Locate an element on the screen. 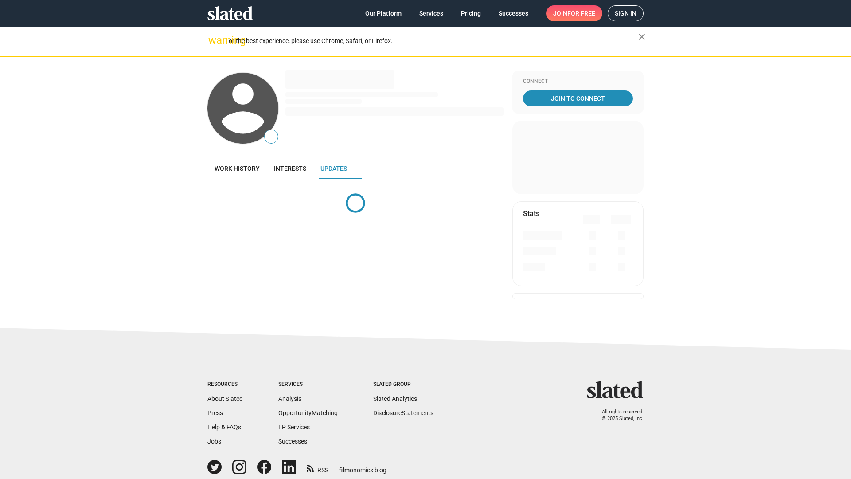  span: Pricing is located at coordinates (471, 13).